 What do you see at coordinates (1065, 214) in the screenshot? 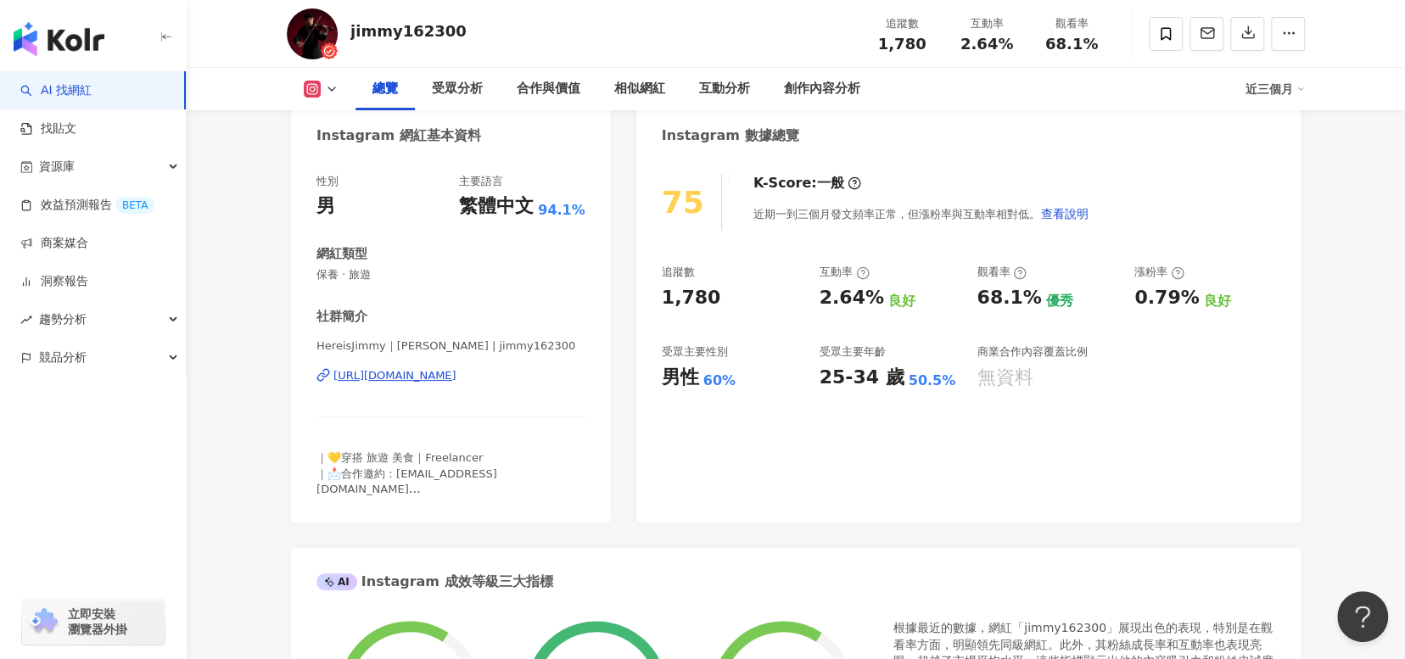
I see `button: 查看說明` at bounding box center [1065, 214].